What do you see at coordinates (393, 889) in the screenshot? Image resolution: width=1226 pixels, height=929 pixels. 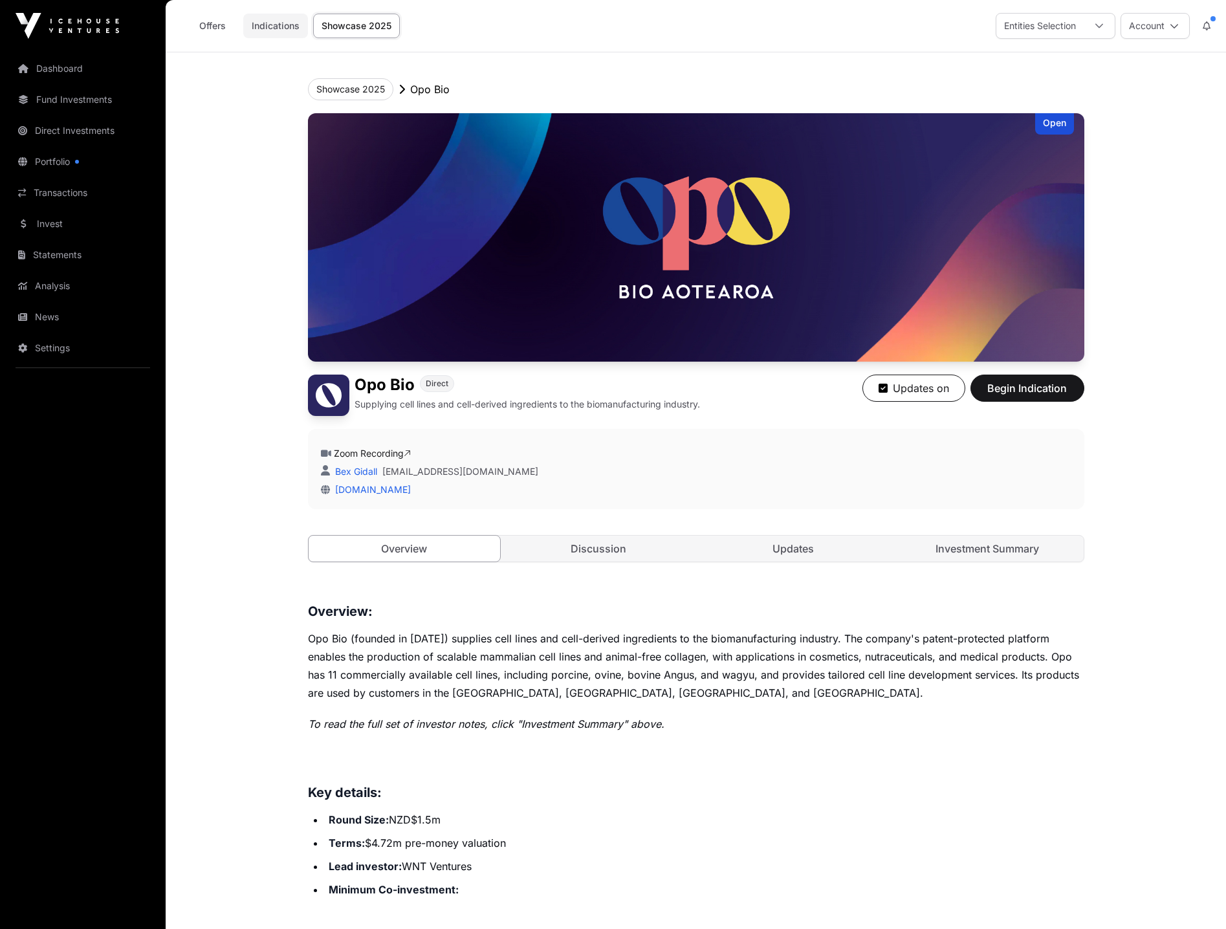 I see `strong: Minimum Co-investment:` at bounding box center [393, 889].